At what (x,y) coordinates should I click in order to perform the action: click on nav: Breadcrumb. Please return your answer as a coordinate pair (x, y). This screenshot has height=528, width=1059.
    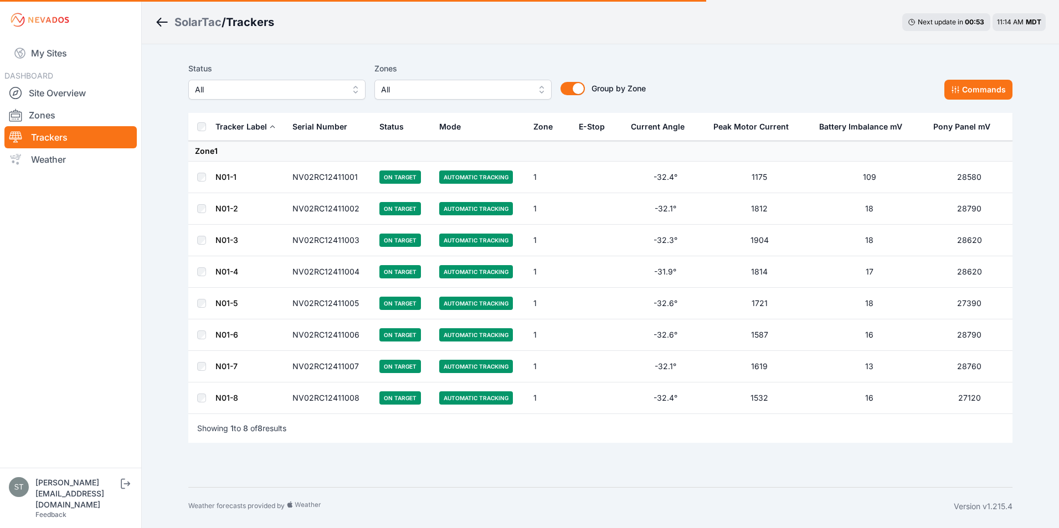
    Looking at the image, I should click on (214, 22).